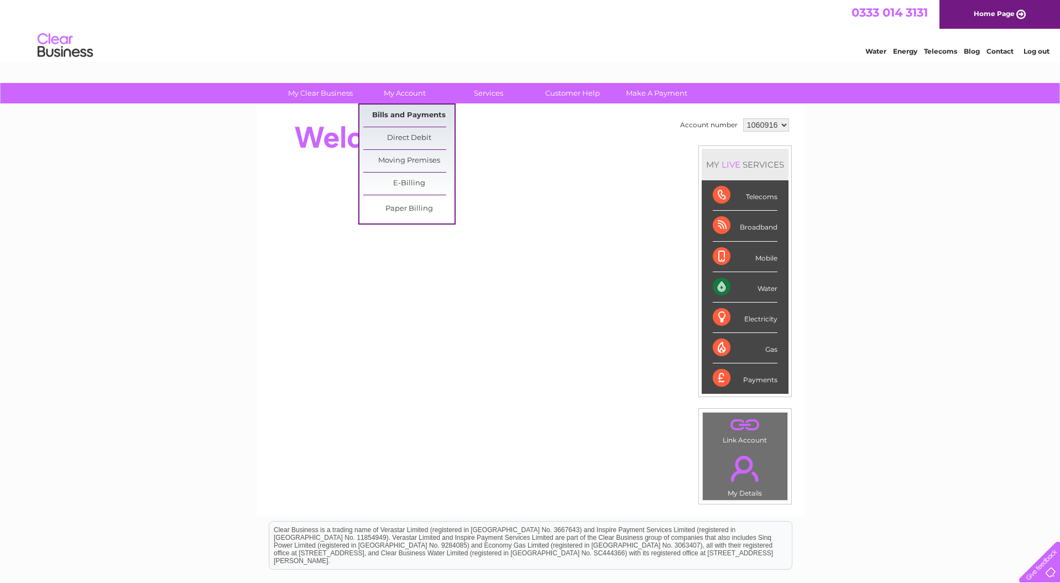  I want to click on a: Make A Payment, so click(657, 93).